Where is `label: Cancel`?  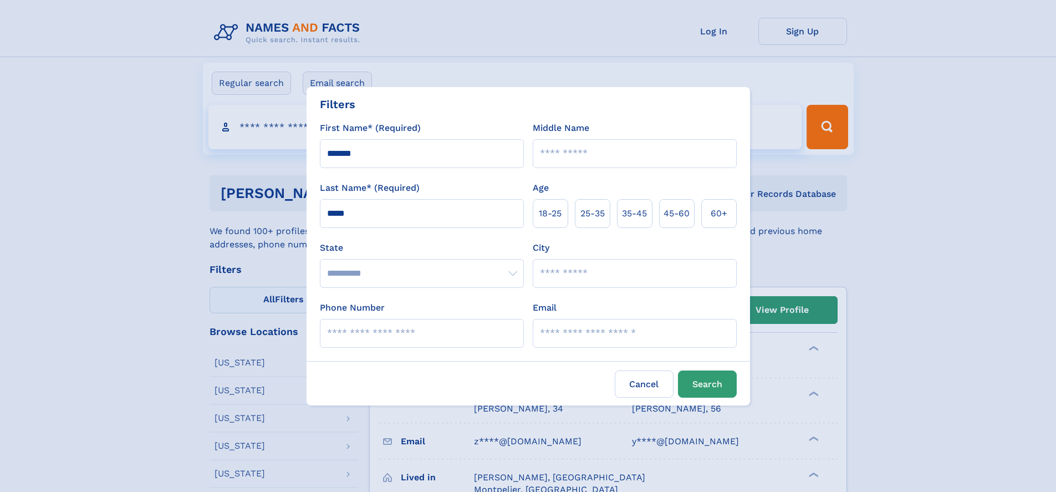
label: Cancel is located at coordinates (644, 384).